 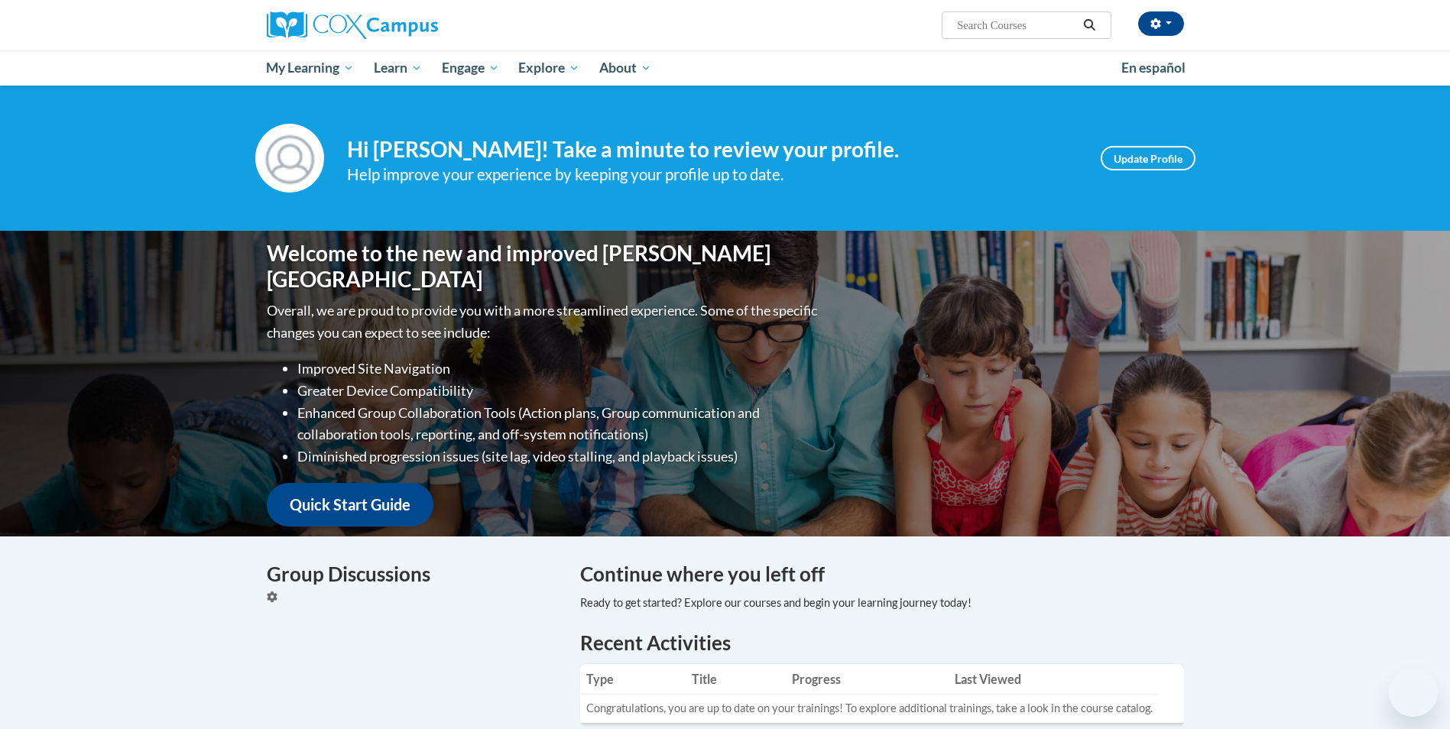 I want to click on span: About, so click(x=625, y=68).